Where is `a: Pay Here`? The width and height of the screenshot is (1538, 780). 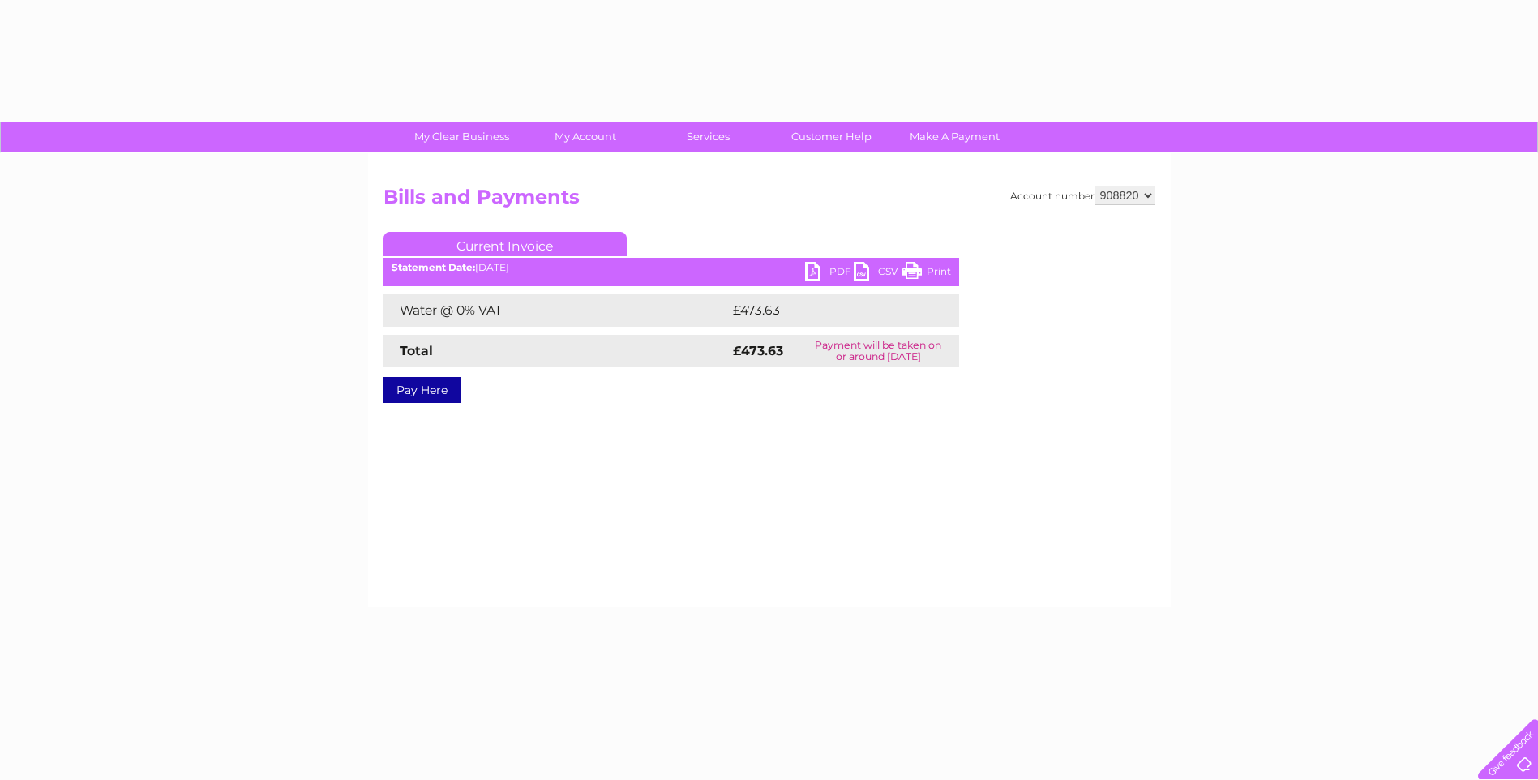 a: Pay Here is located at coordinates (421, 390).